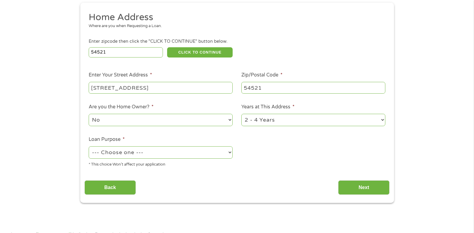 This screenshot has height=233, width=474. Describe the element at coordinates (364, 187) in the screenshot. I see `input: Next` at that location.